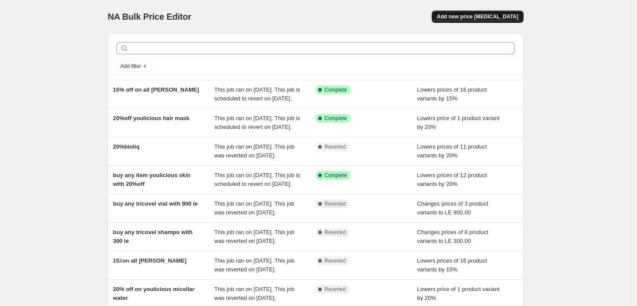 The width and height of the screenshot is (637, 306). What do you see at coordinates (452, 179) in the screenshot?
I see `span: Lowers prices of 12 product variants by 20%` at bounding box center [452, 179].